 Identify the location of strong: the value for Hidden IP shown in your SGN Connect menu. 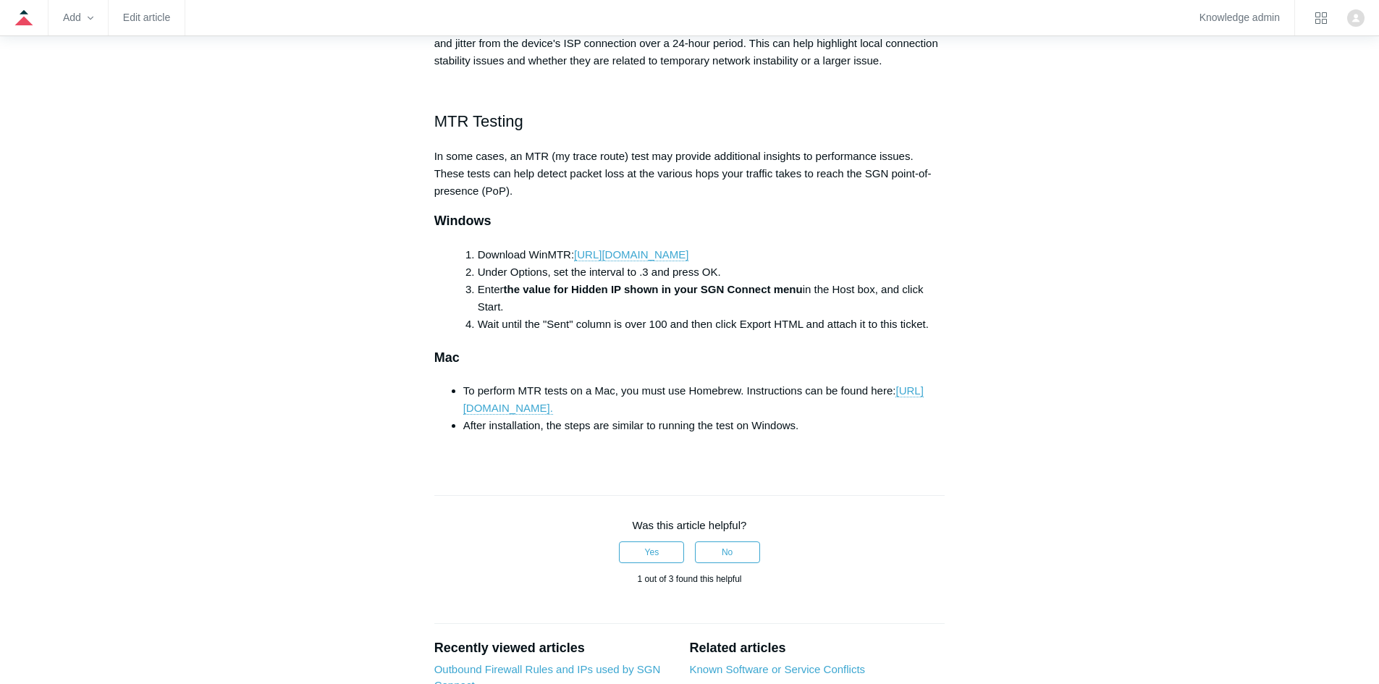
(653, 289).